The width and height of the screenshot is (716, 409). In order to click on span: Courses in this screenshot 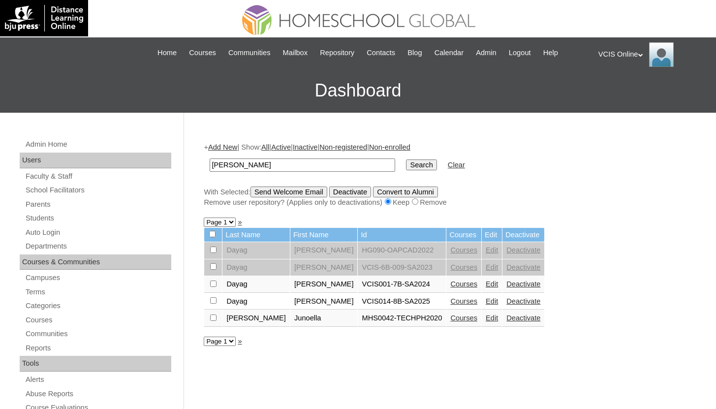, I will do `click(202, 53)`.